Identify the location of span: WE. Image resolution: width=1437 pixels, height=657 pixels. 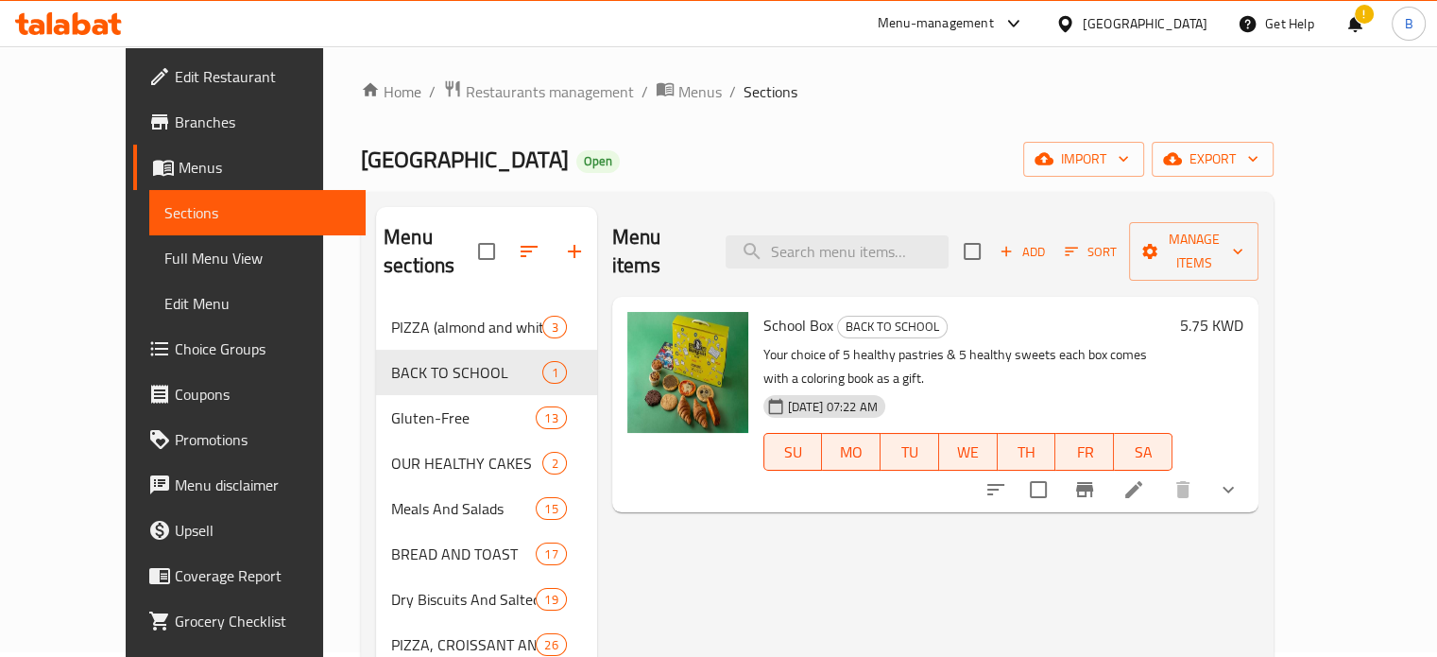
(968, 452).